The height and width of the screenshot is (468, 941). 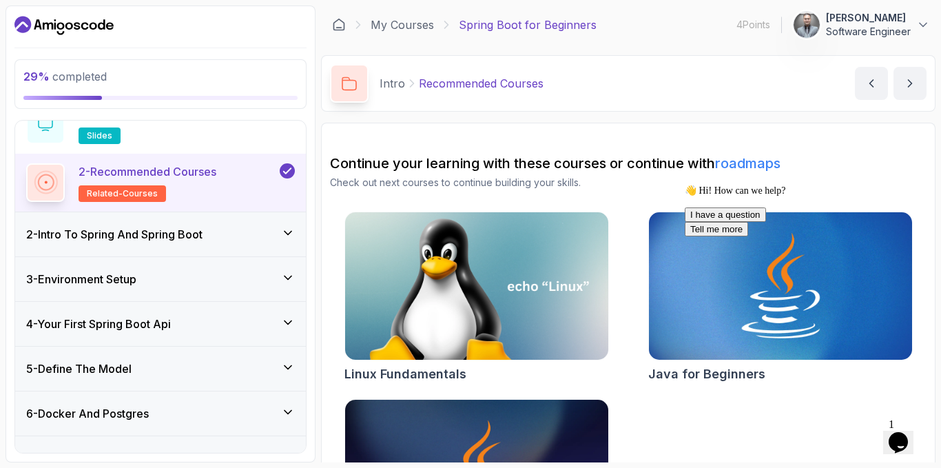 What do you see at coordinates (88, 413) in the screenshot?
I see `h3: 6 - Docker And Postgres` at bounding box center [88, 413].